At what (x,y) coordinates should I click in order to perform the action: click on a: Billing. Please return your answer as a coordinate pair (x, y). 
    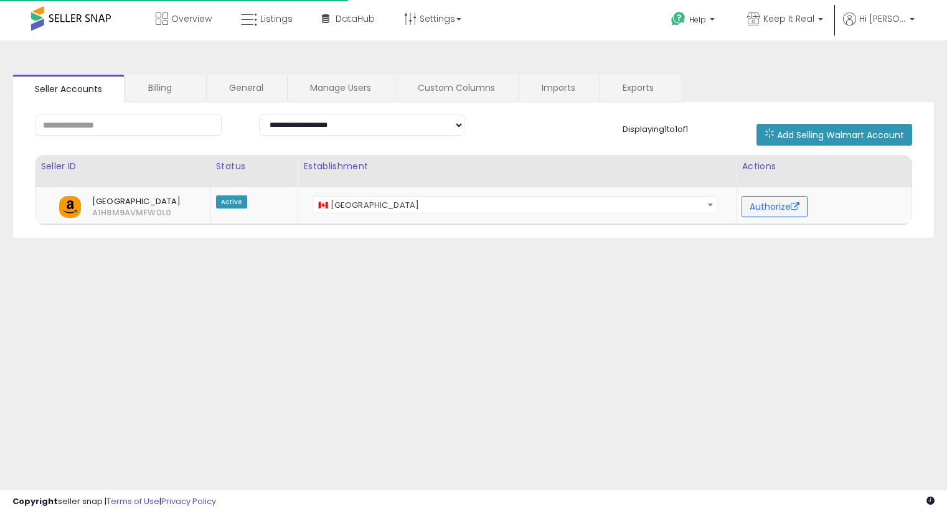
    Looking at the image, I should click on (165, 88).